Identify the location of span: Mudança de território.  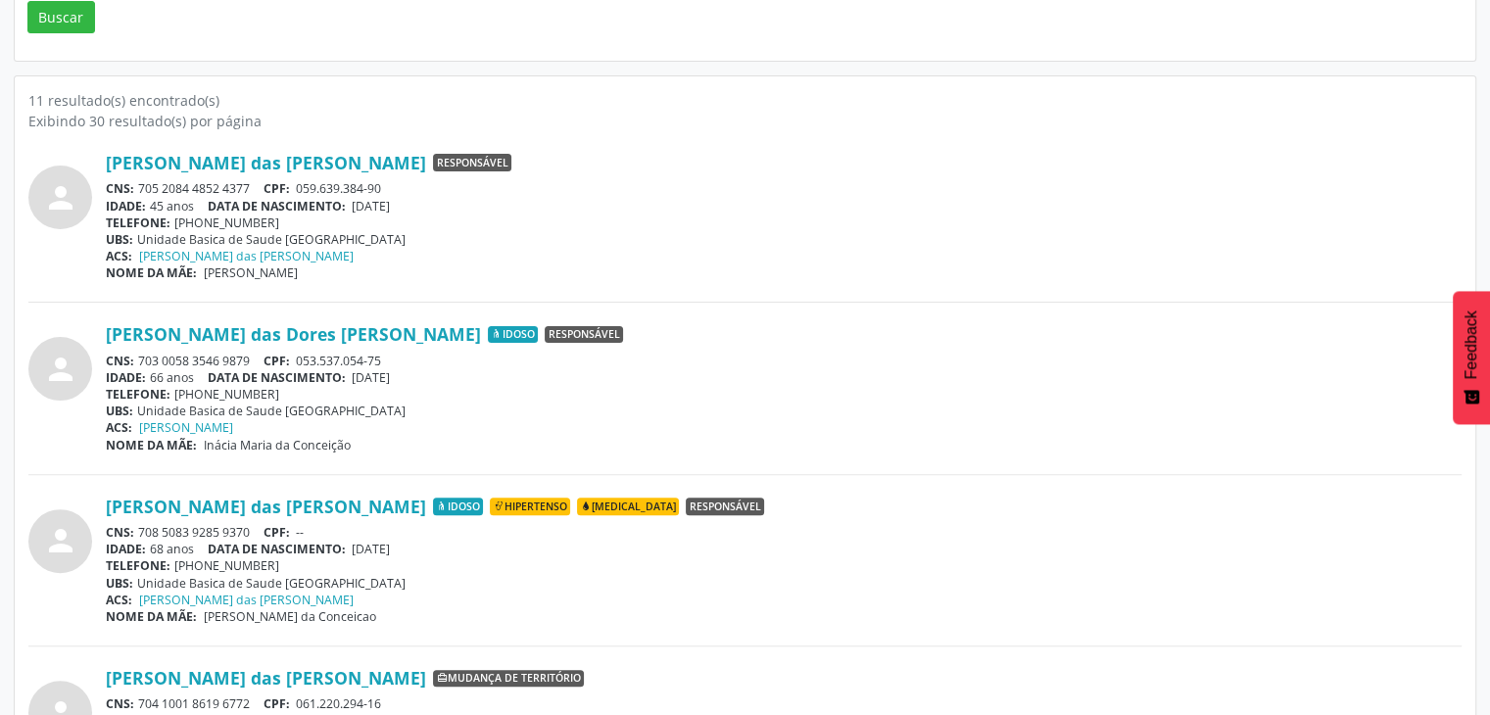
(509, 679).